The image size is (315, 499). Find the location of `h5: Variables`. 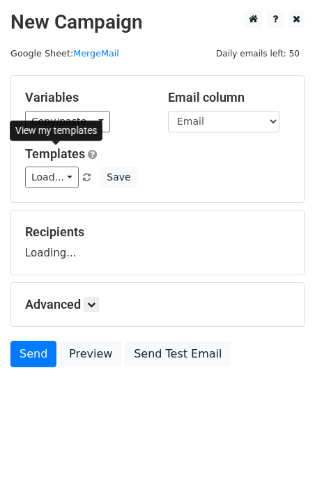

h5: Variables is located at coordinates (86, 98).